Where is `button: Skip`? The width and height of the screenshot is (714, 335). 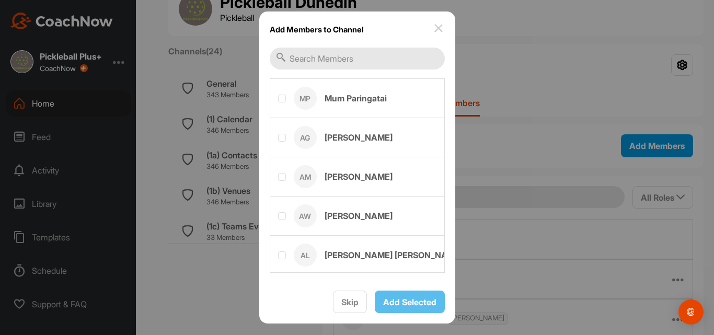 button: Skip is located at coordinates (350, 302).